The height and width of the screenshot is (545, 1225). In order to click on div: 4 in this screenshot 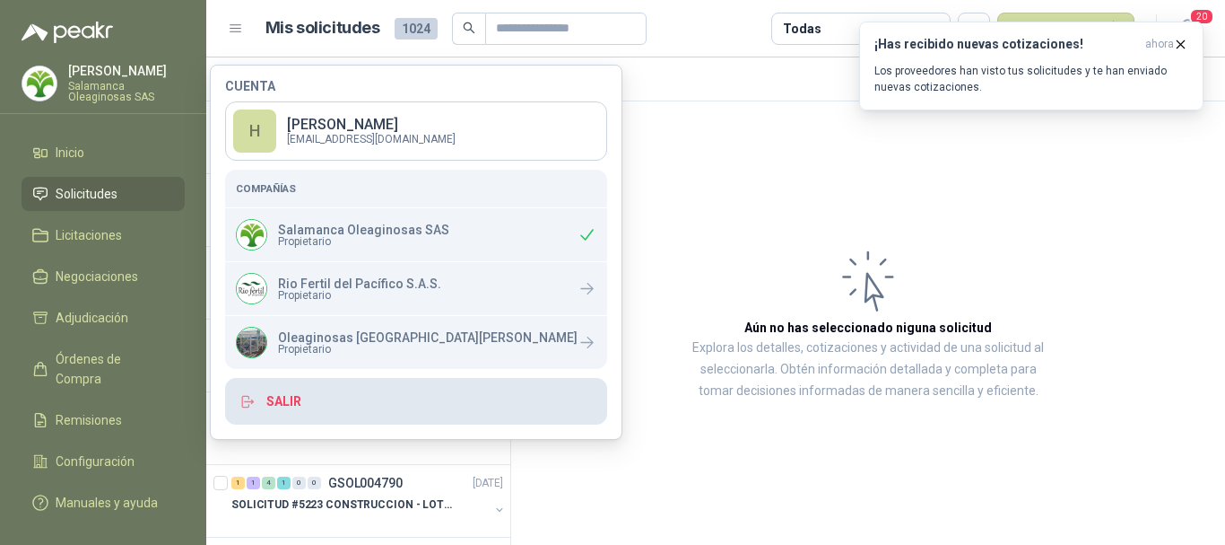, I will do `click(268, 483)`.